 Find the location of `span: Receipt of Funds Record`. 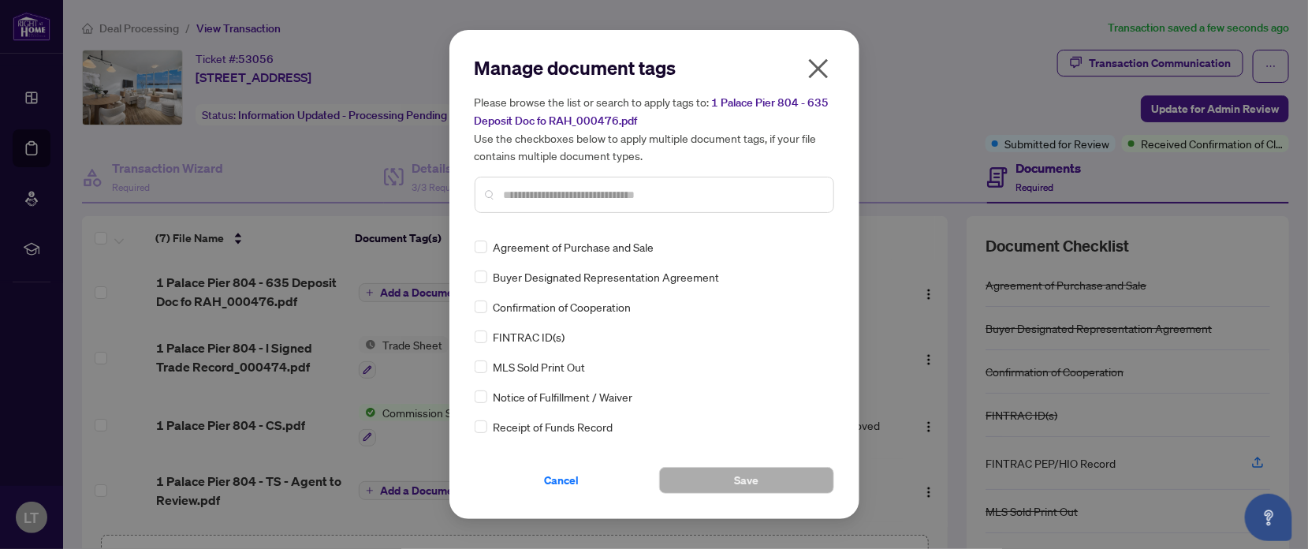

span: Receipt of Funds Record is located at coordinates (553, 426).